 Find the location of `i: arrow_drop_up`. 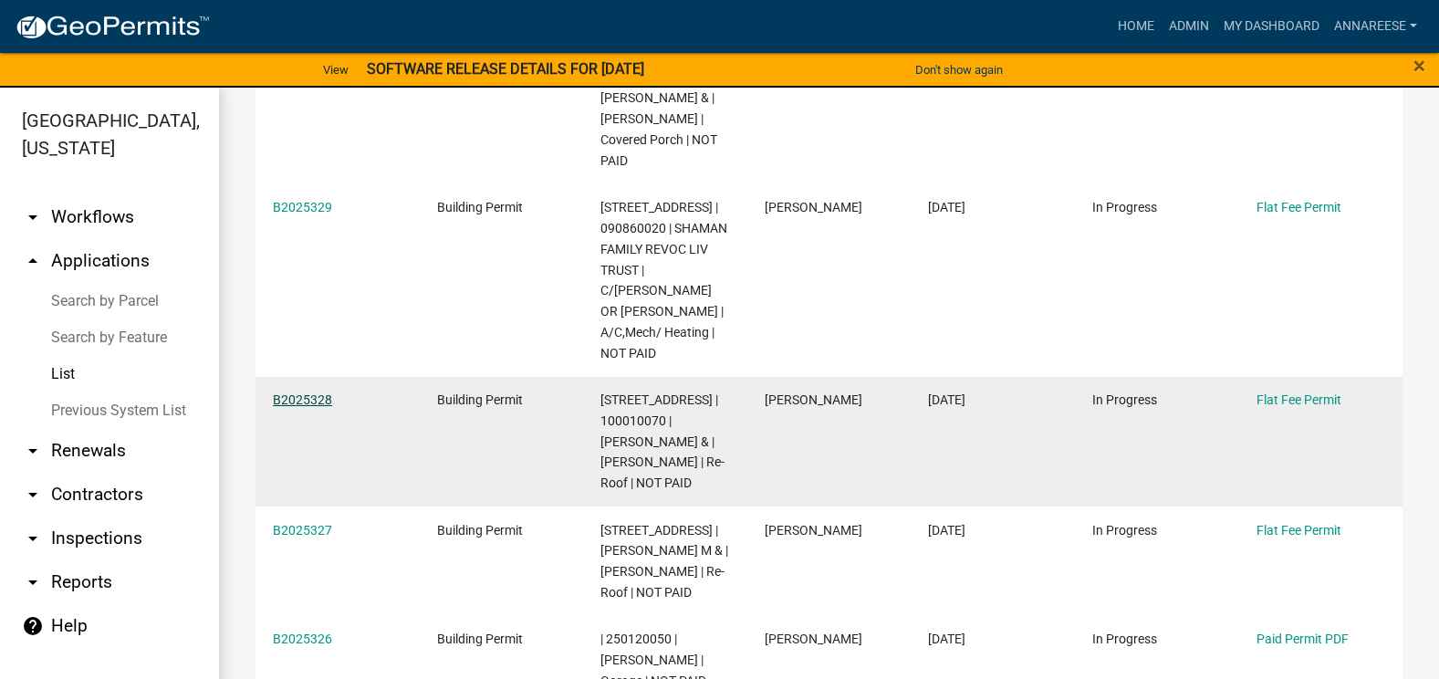

i: arrow_drop_up is located at coordinates (33, 261).